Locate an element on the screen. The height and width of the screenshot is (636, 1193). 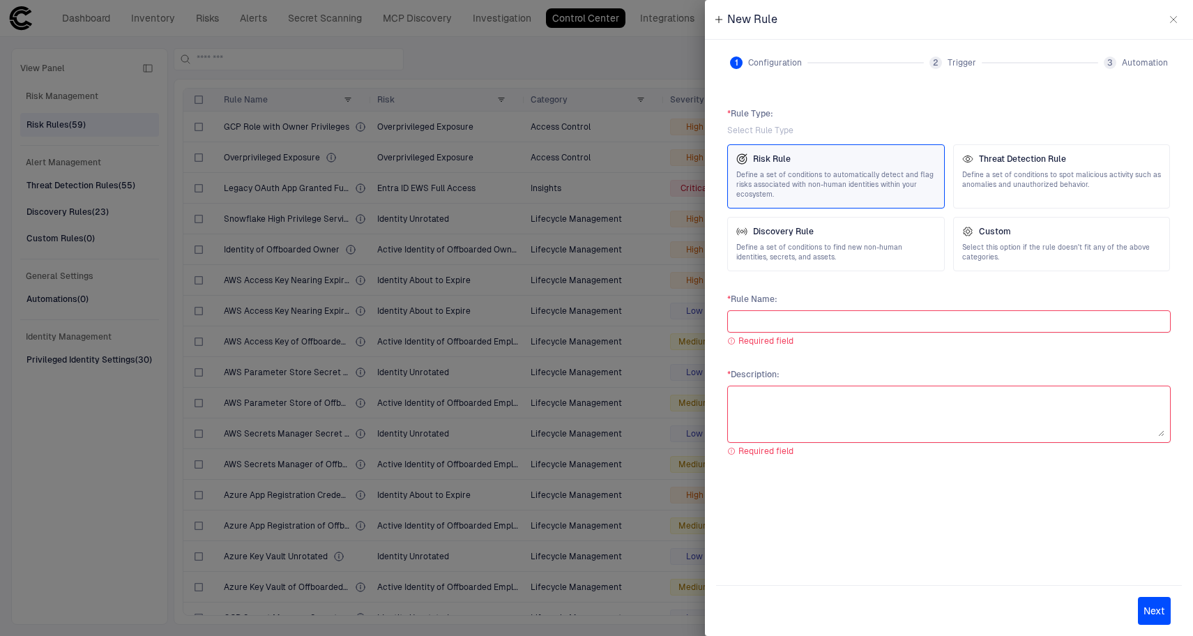
span: Threat Detection Rule is located at coordinates (1022, 159).